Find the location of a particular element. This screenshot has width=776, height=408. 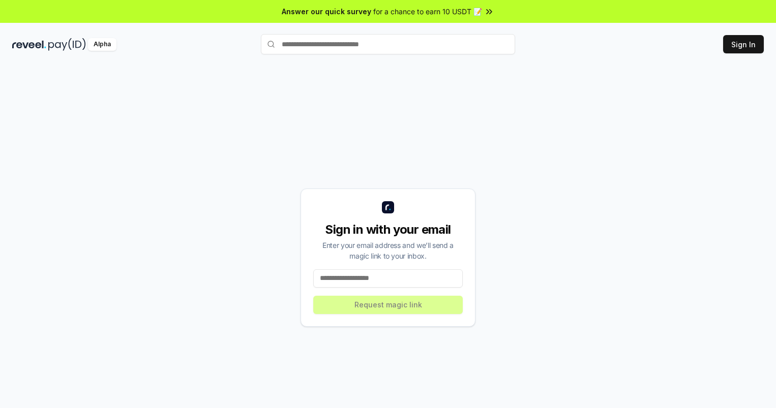

span: for a chance to earn 10 USDT 📝 is located at coordinates (427, 11).